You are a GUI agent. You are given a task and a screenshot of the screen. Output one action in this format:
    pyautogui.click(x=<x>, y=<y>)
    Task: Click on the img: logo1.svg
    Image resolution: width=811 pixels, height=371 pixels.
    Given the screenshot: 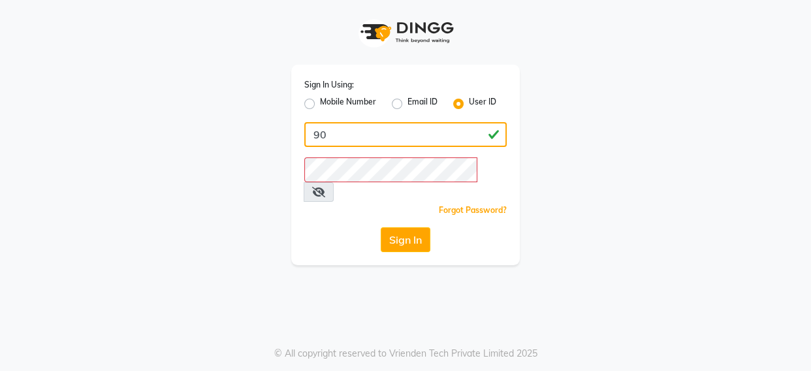 What is the action you would take?
    pyautogui.click(x=406, y=32)
    